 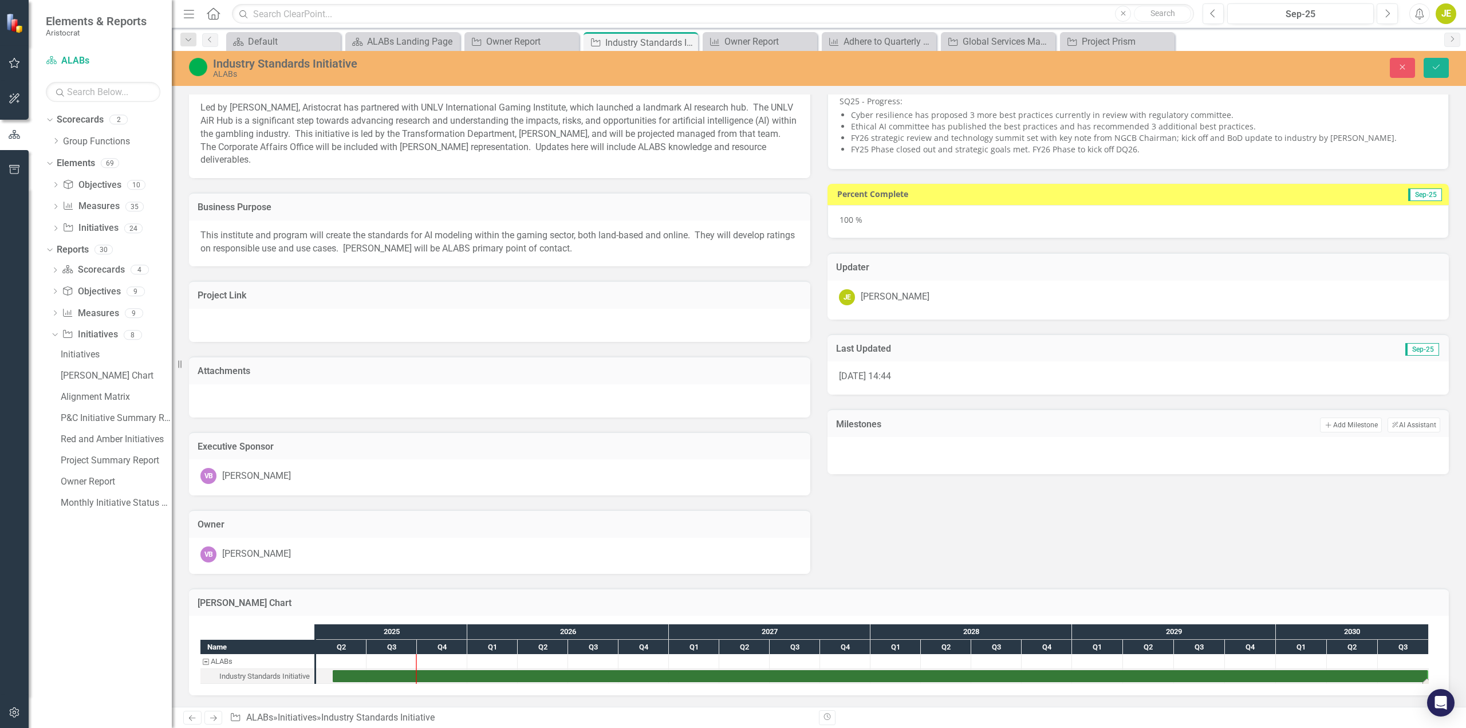 I want to click on div: Name, so click(x=257, y=647).